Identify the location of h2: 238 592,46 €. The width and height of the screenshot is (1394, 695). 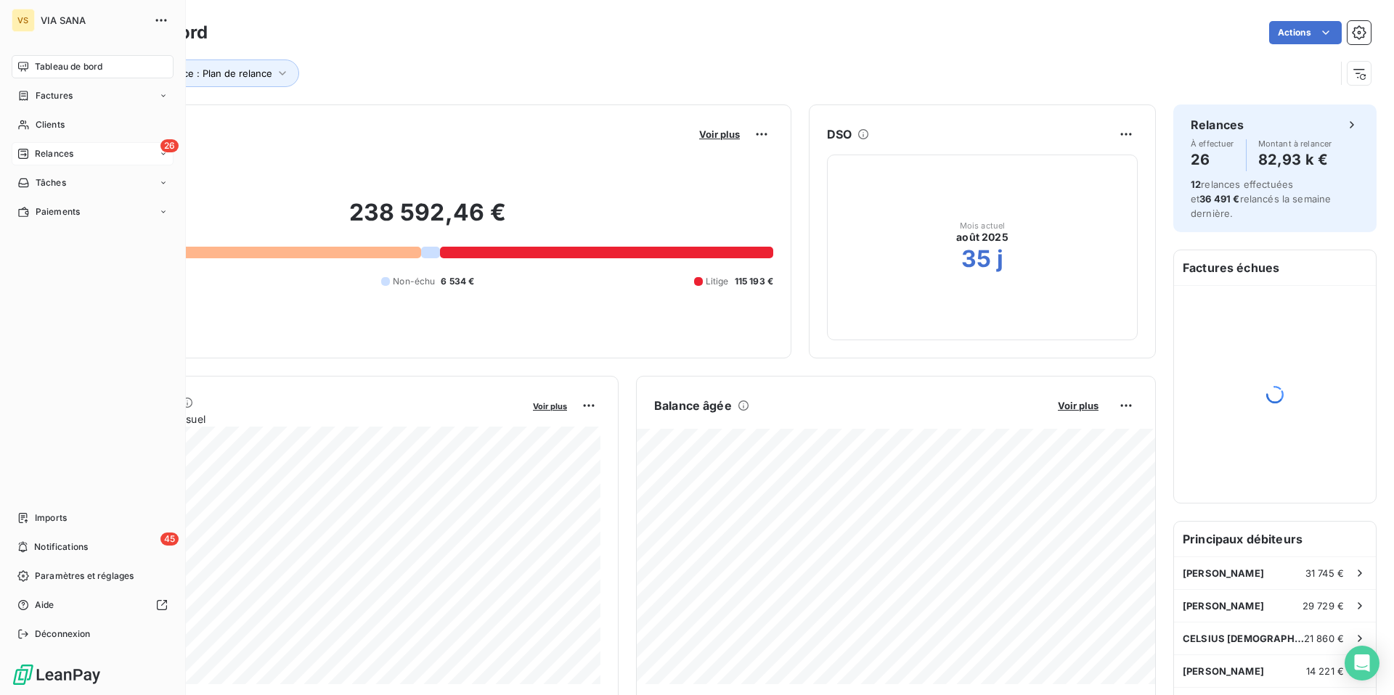
(428, 220).